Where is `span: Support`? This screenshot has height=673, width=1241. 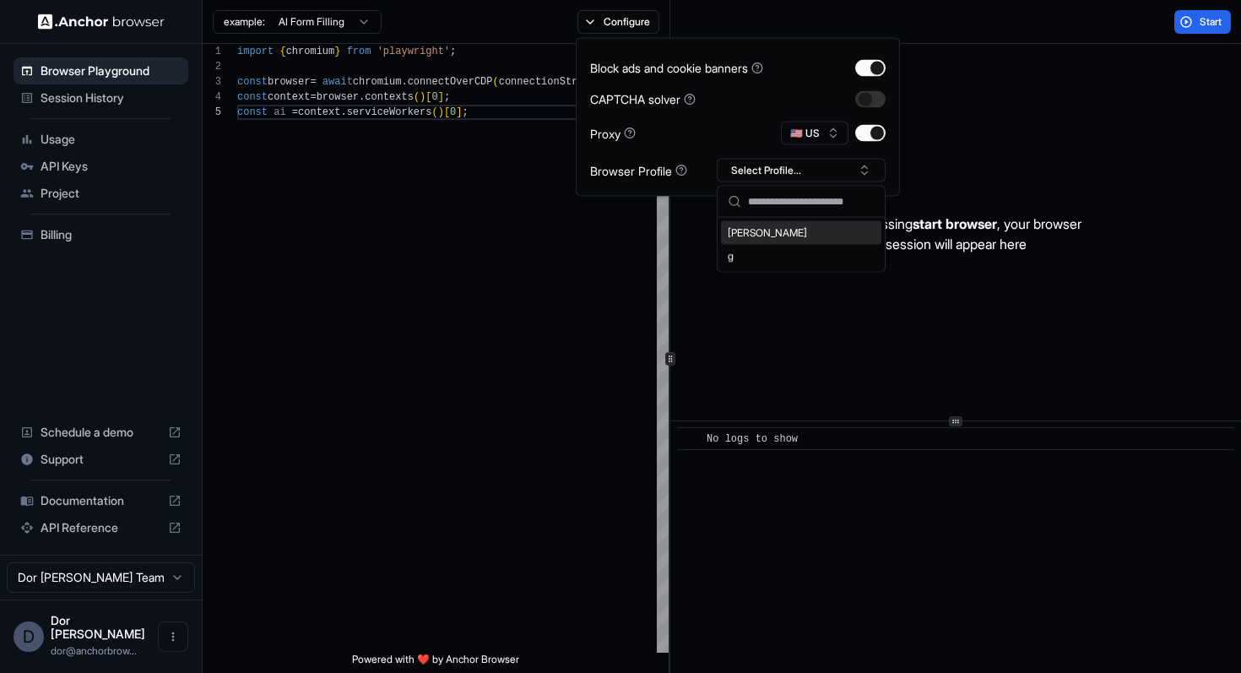
span: Support is located at coordinates (100, 459).